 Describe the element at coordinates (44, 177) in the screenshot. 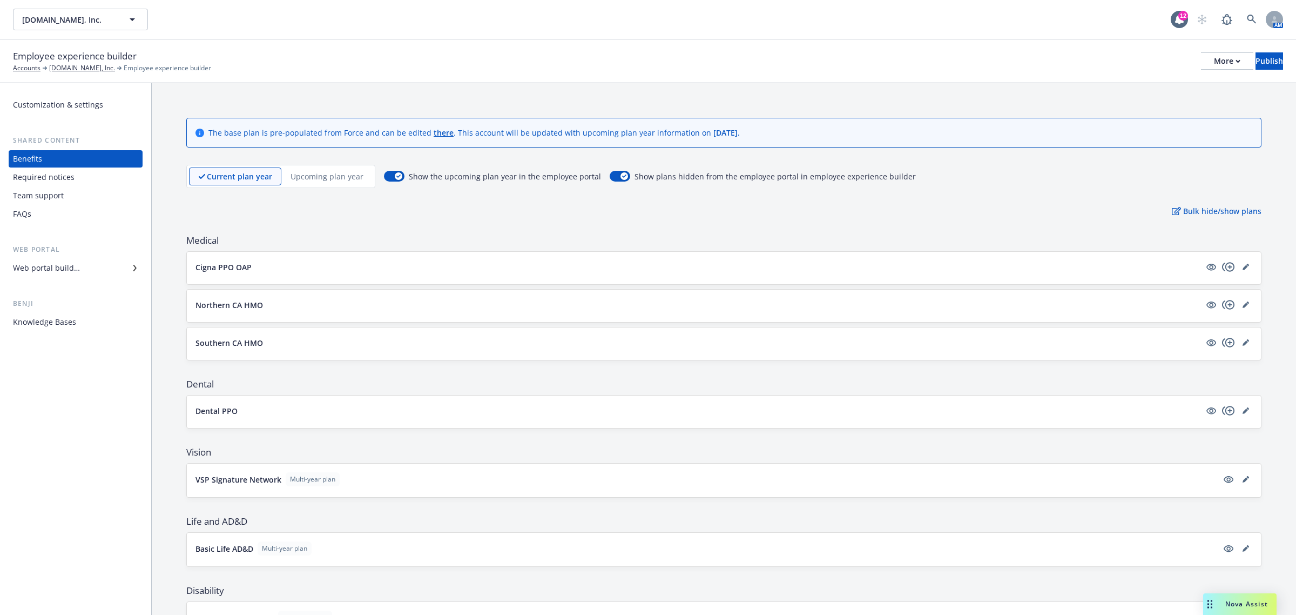

I see `div: Required notices` at that location.